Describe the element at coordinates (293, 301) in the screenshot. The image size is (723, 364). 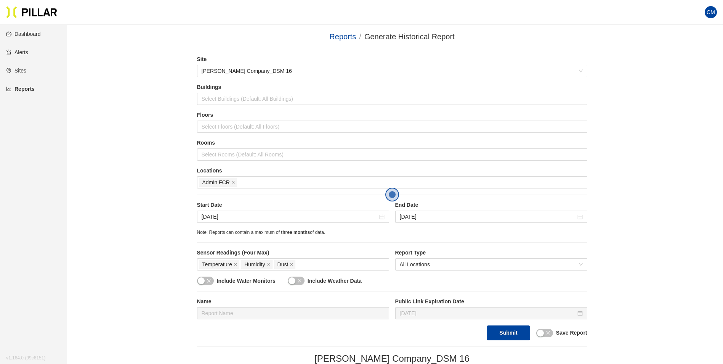
I see `label: Name` at that location.